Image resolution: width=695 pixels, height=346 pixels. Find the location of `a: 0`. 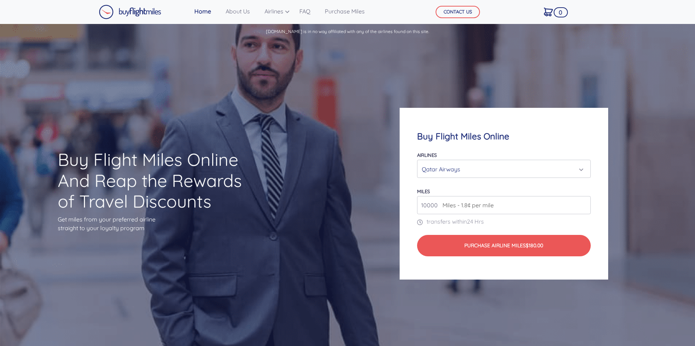

a: 0 is located at coordinates (548, 12).